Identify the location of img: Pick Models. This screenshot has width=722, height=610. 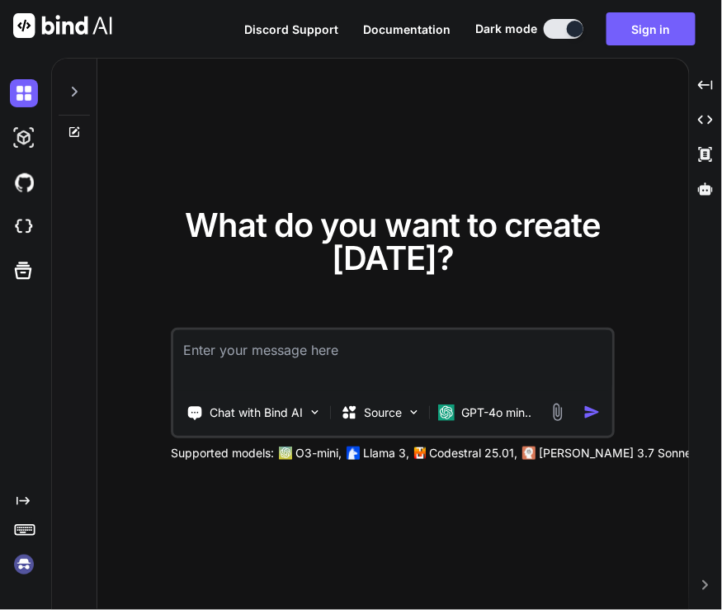
(414, 412).